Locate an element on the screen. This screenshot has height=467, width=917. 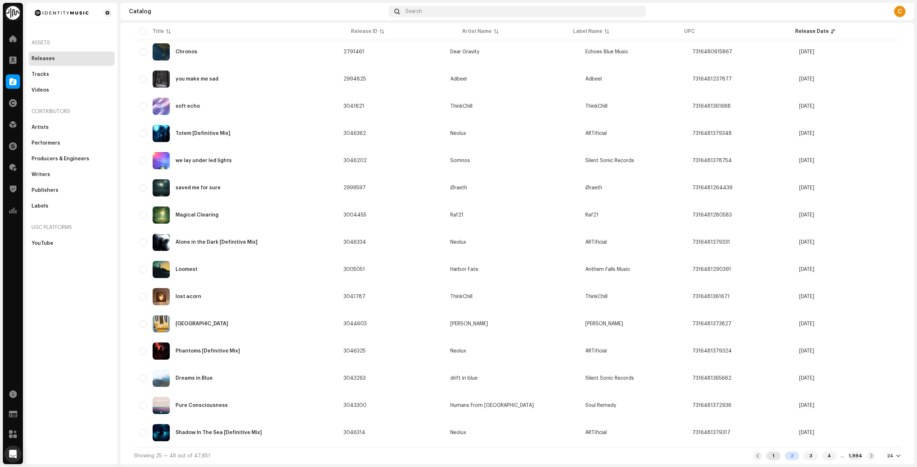
div: C is located at coordinates (899, 11).